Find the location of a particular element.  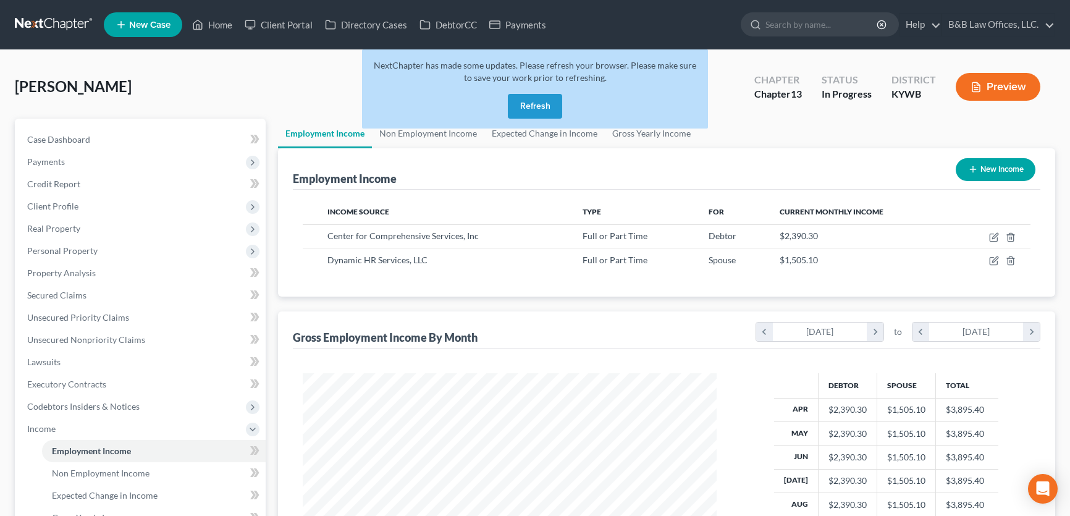

span: Real Property is located at coordinates (54, 228).